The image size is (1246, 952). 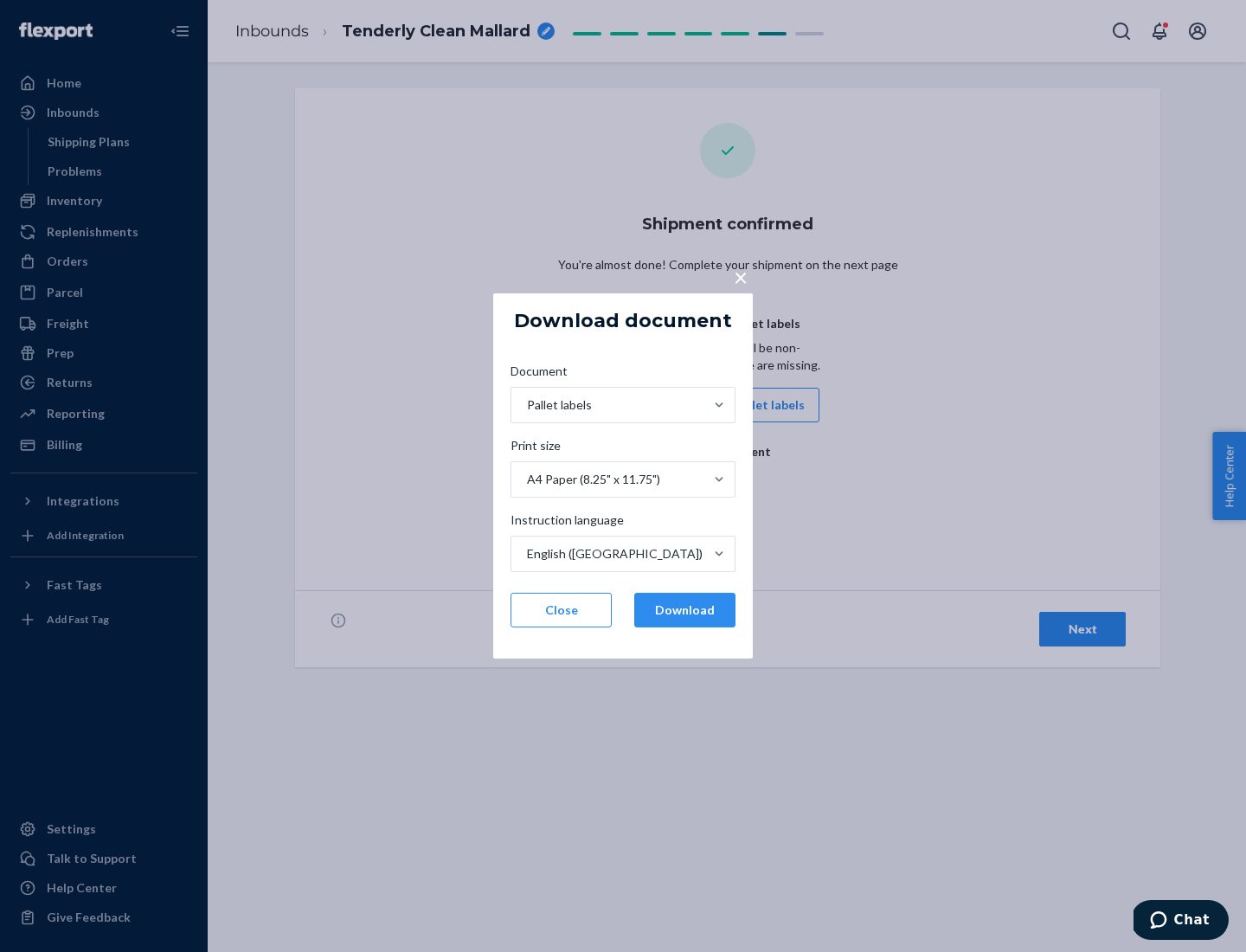 I want to click on button: Close, so click(x=561, y=610).